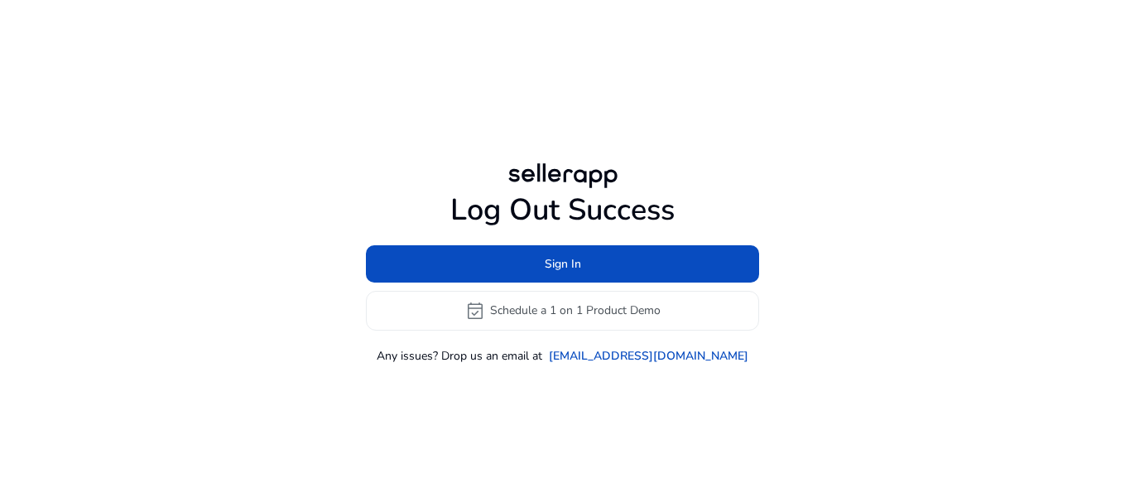 This screenshot has width=1125, height=503. What do you see at coordinates (475, 310) in the screenshot?
I see `span: event_available` at bounding box center [475, 310].